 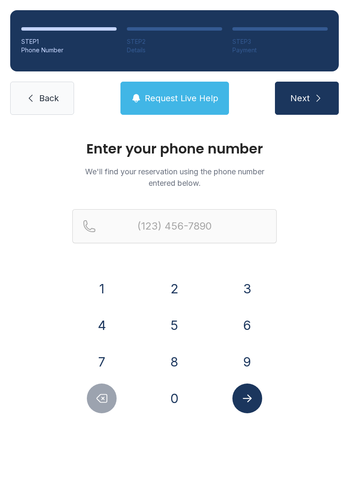 What do you see at coordinates (69, 50) in the screenshot?
I see `div: Phone Number` at bounding box center [69, 50].